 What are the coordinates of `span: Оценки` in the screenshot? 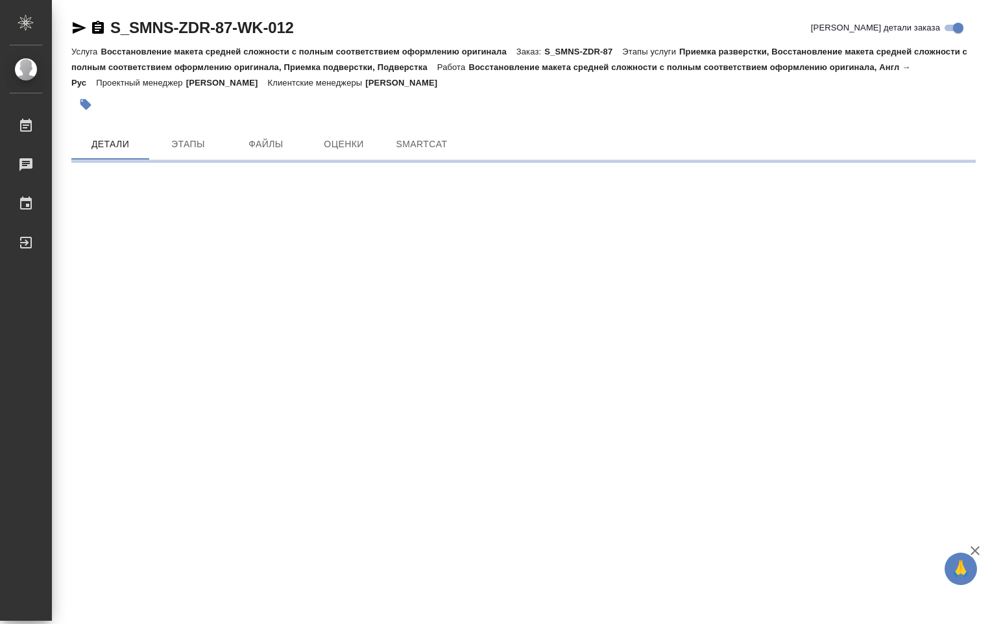 It's located at (344, 144).